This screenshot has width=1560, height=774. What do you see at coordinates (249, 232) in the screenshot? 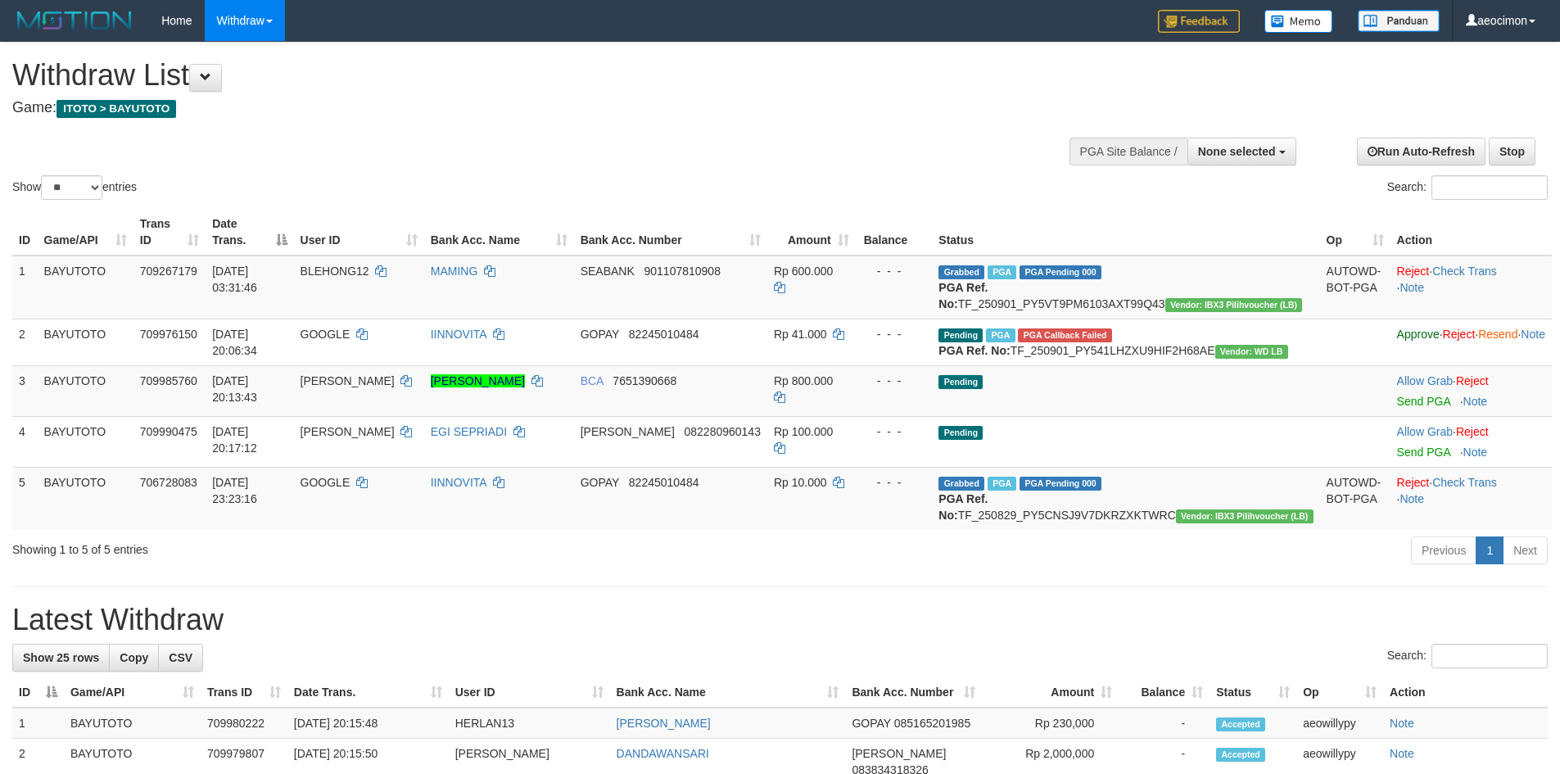
I see `th: Date Trans.: activate to sort column descending` at bounding box center [249, 232].